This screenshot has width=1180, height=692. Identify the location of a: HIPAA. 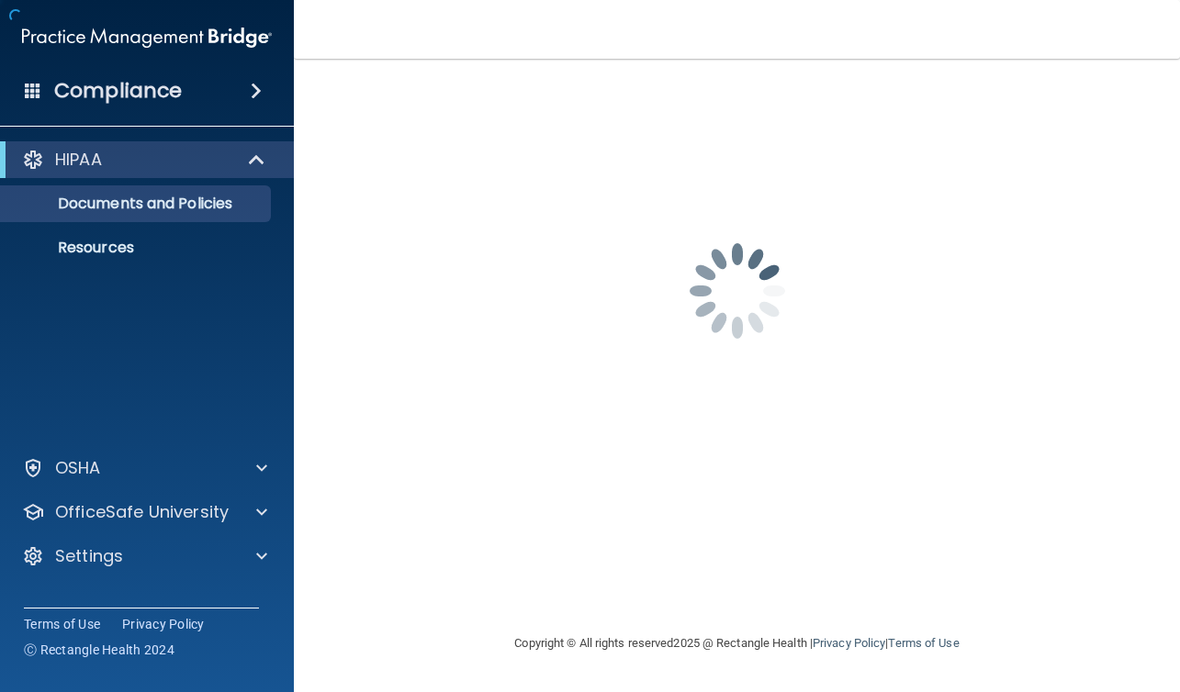
(144, 160).